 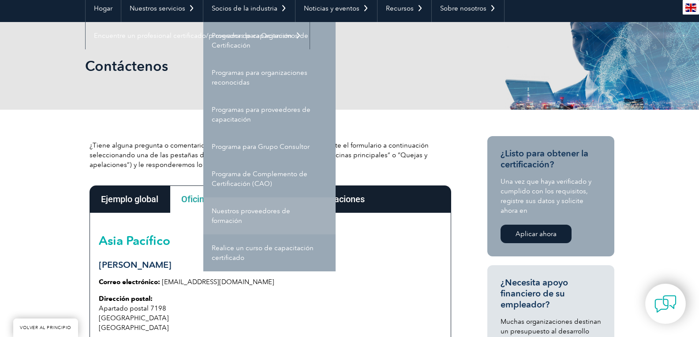 What do you see at coordinates (220, 199) in the screenshot?
I see `font: Oficinas principales` at bounding box center [220, 199].